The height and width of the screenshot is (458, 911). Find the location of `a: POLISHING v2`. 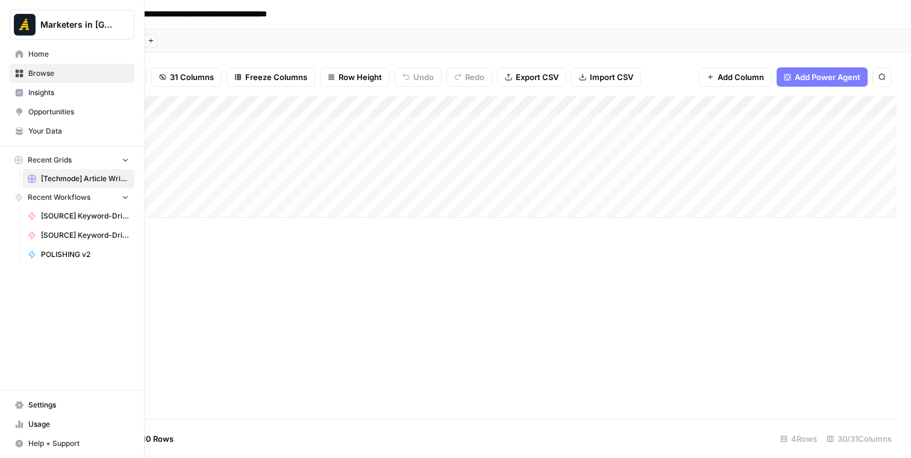

a: POLISHING v2 is located at coordinates (78, 255).